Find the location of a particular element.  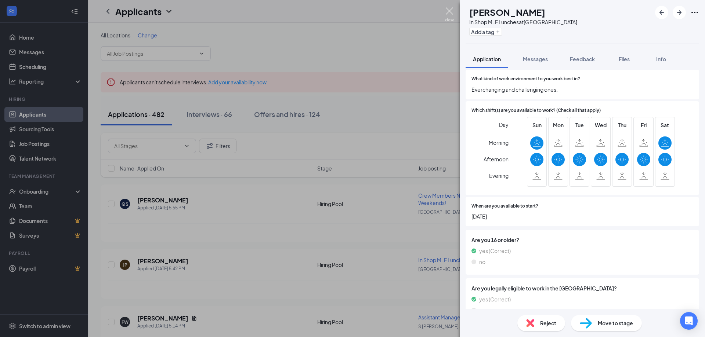

span: Reject is located at coordinates (548, 323).